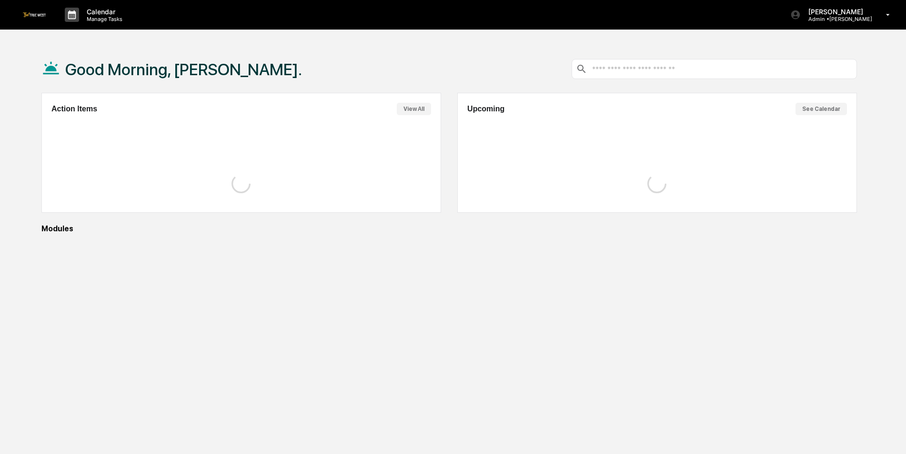 The width and height of the screenshot is (906, 454). I want to click on h2: Action Items, so click(74, 109).